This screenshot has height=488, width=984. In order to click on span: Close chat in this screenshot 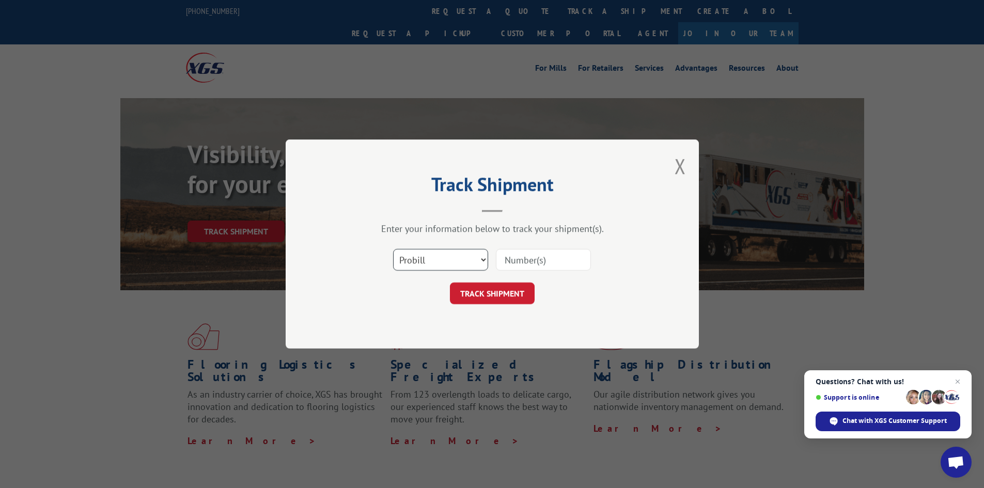, I will do `click(957, 382)`.